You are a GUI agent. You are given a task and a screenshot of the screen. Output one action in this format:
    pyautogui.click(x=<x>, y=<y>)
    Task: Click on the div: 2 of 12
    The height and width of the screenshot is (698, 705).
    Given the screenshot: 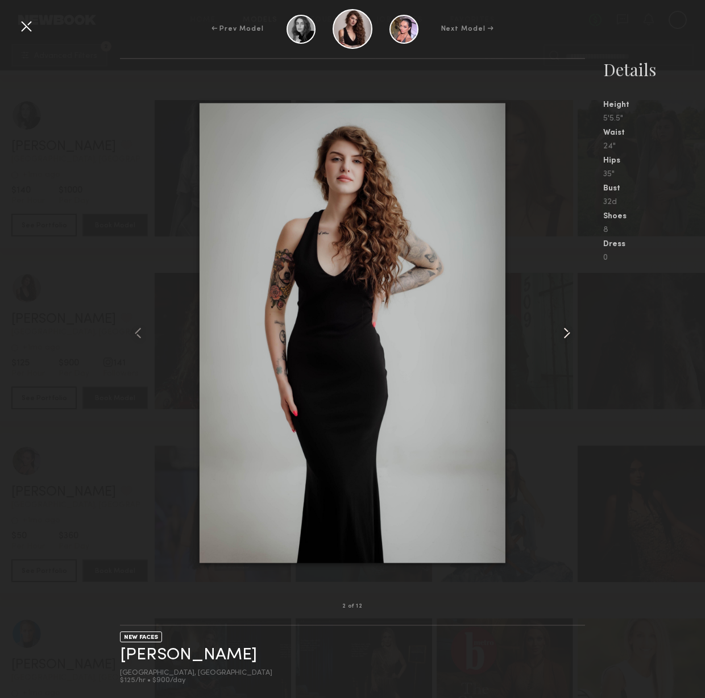 What is the action you would take?
    pyautogui.click(x=352, y=607)
    